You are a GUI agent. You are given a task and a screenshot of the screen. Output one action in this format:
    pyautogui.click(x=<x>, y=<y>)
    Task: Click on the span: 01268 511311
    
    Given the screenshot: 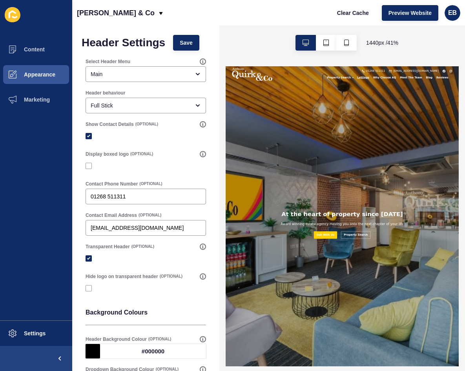 What is the action you would take?
    pyautogui.click(x=363, y=12)
    